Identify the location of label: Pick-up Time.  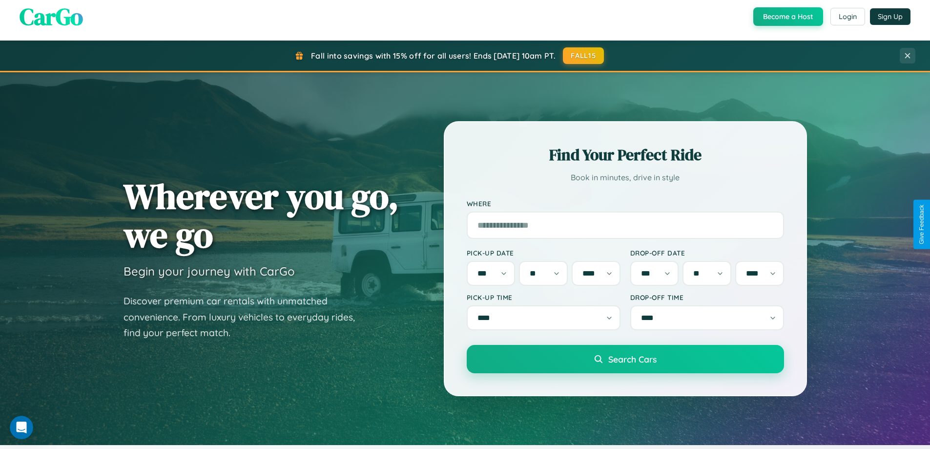
(543, 297).